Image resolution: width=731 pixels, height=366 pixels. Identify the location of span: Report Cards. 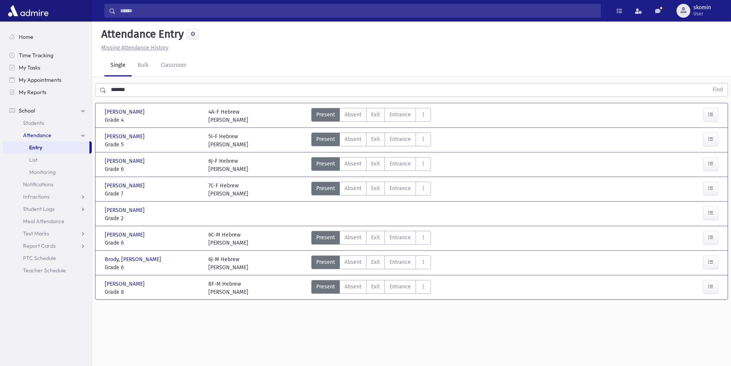
(39, 246).